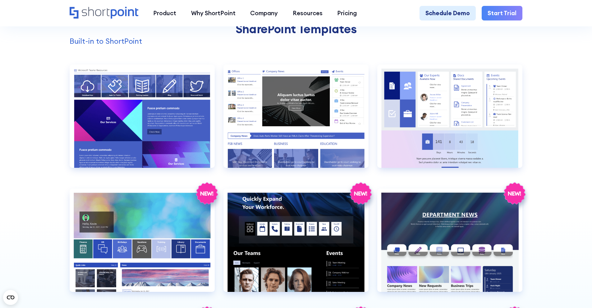 Image resolution: width=592 pixels, height=308 pixels. I want to click on button: Open CMP widget, so click(11, 298).